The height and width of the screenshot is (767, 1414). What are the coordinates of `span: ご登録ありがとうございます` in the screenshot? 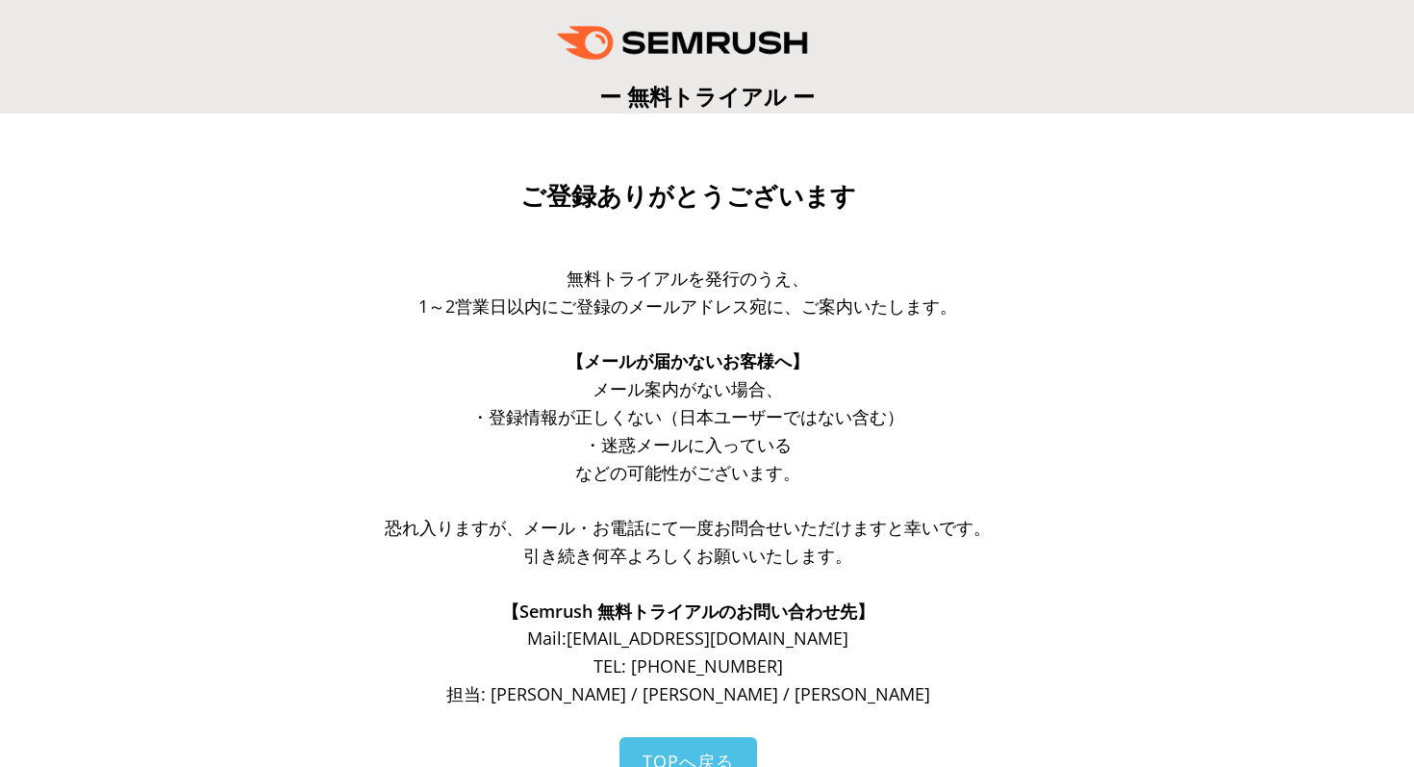 It's located at (688, 196).